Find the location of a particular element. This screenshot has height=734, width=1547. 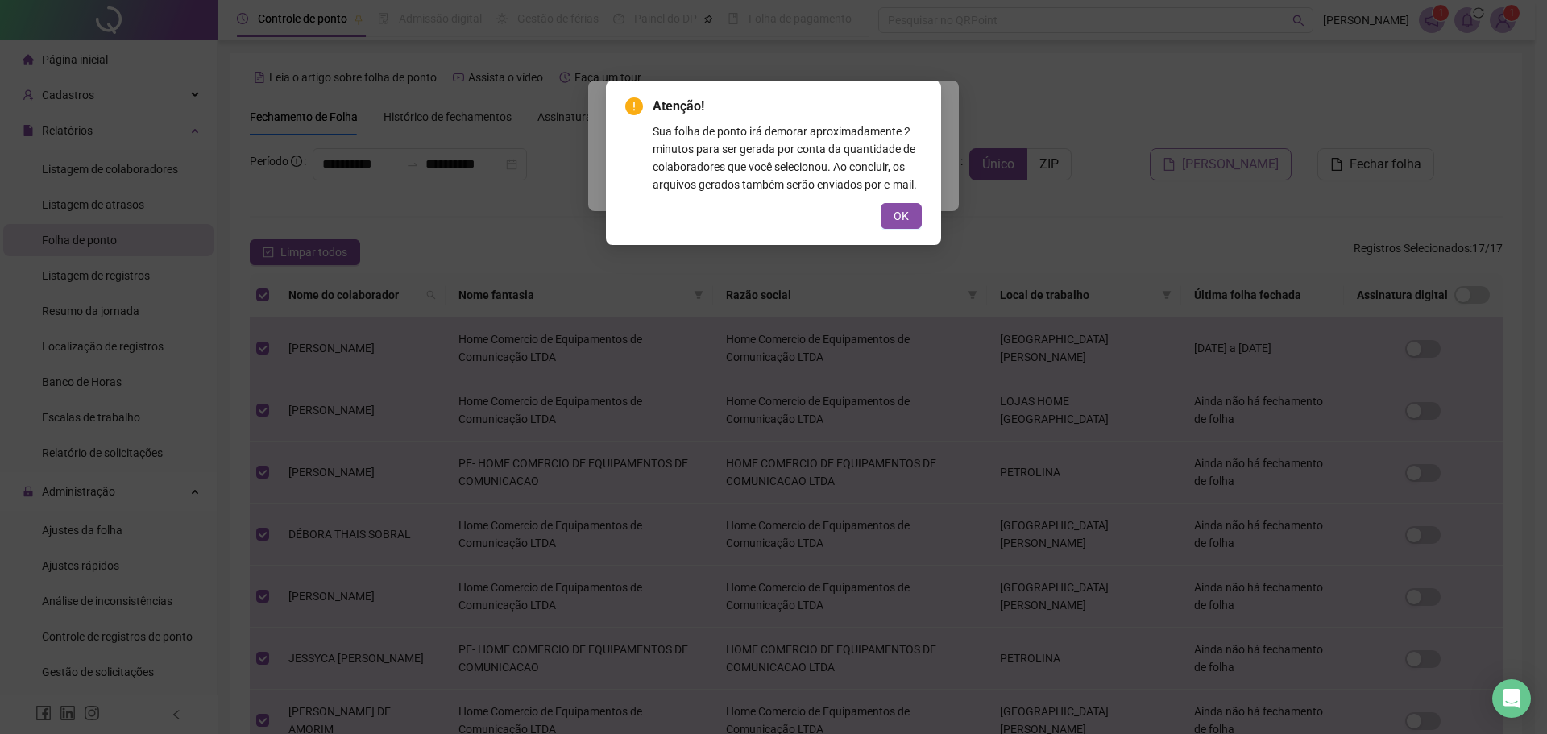

div: Sua folha de ponto irá demorar aproximadamente 2 minutos para ser gerada por conta da quantidade ... is located at coordinates (787, 158).